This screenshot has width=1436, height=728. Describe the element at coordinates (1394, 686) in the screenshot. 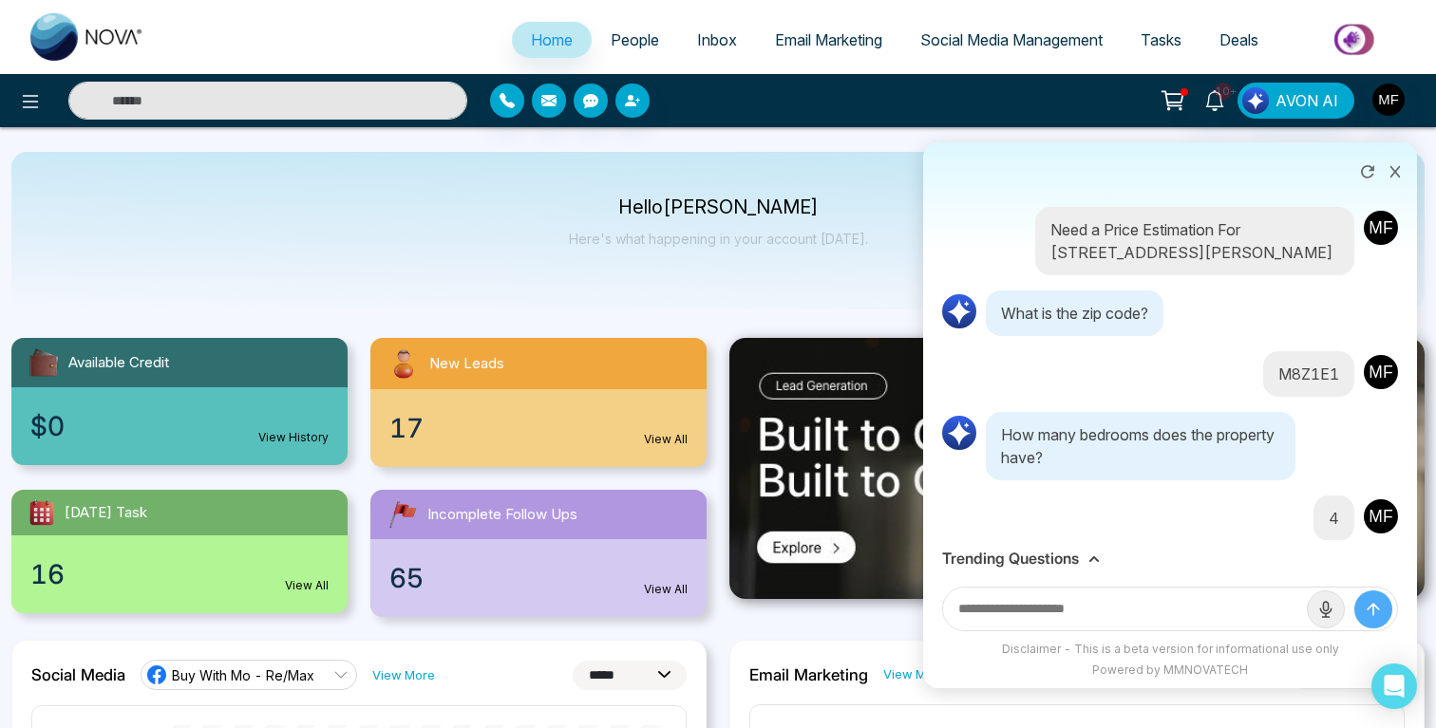

I see `div: Open Intercom Messenger` at that location.